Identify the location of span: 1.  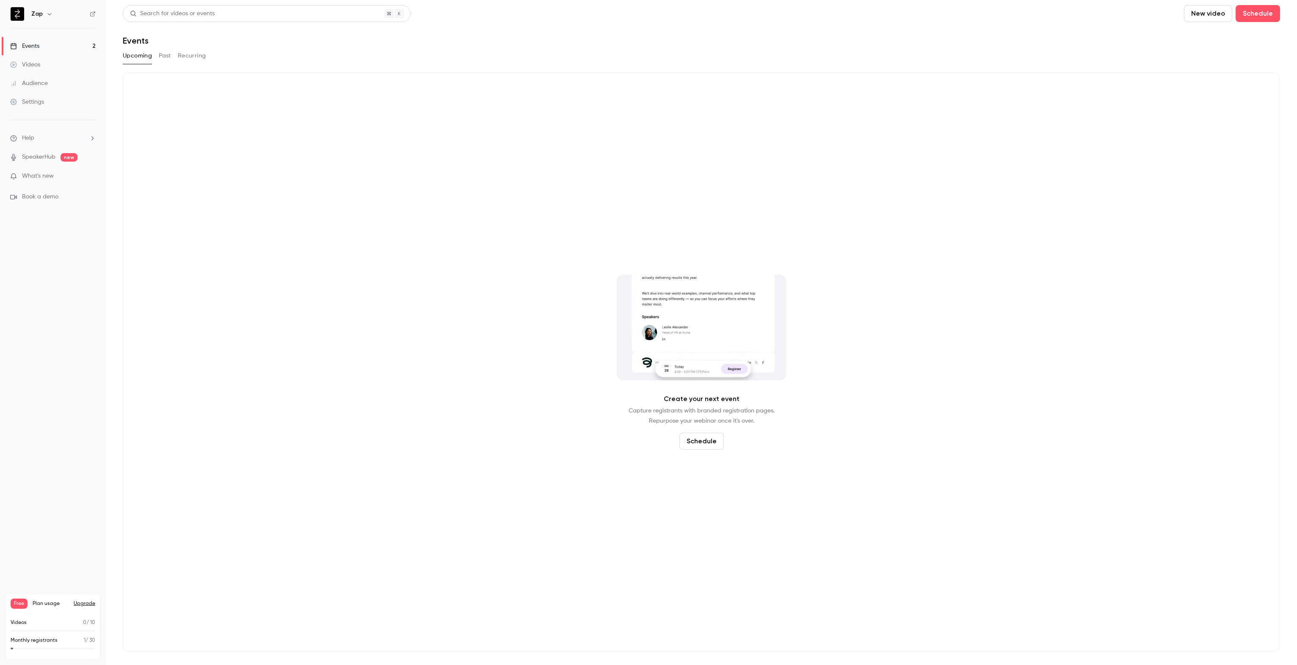
(85, 641).